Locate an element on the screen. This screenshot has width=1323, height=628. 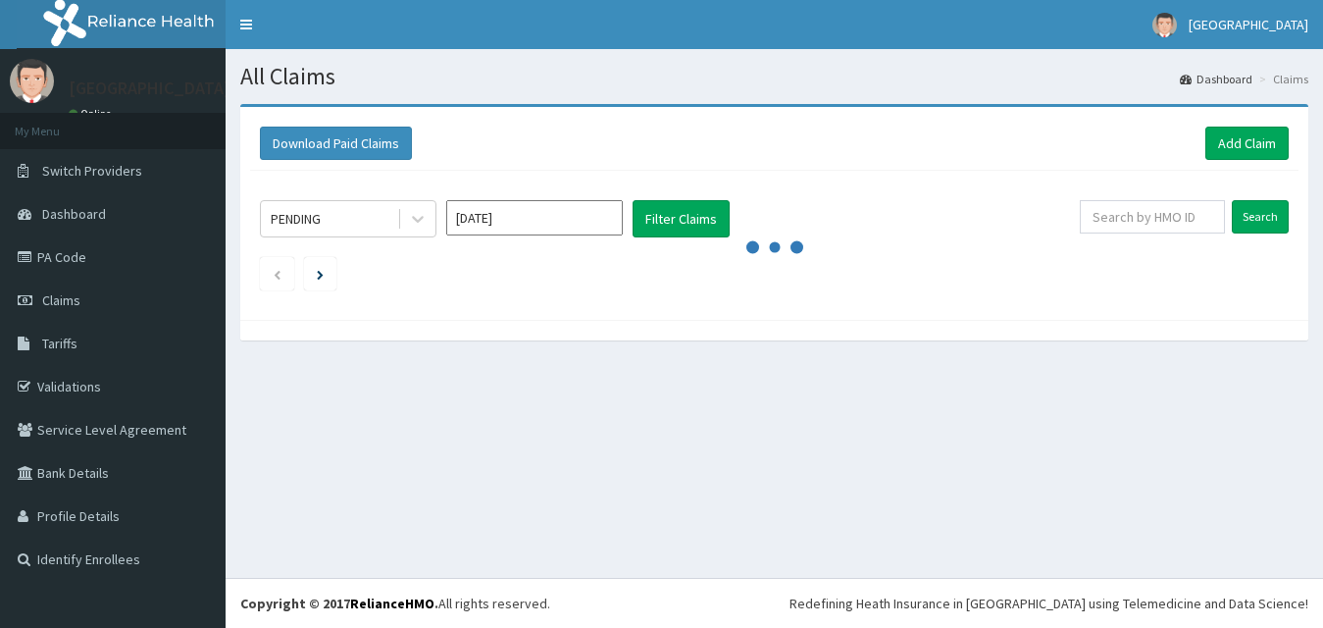
input: Select Month and Year is located at coordinates (535, 218).